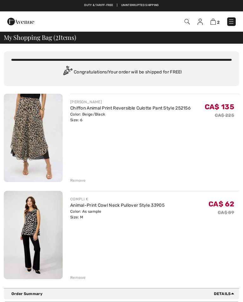  Describe the element at coordinates (130, 117) in the screenshot. I see `div: Color: Beige/Black Size: 6` at that location.